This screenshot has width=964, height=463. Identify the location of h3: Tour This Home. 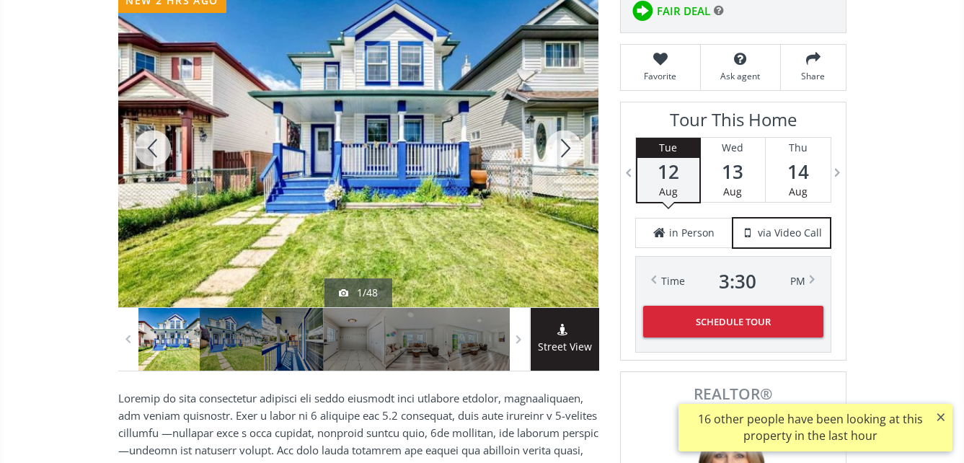
(733, 123).